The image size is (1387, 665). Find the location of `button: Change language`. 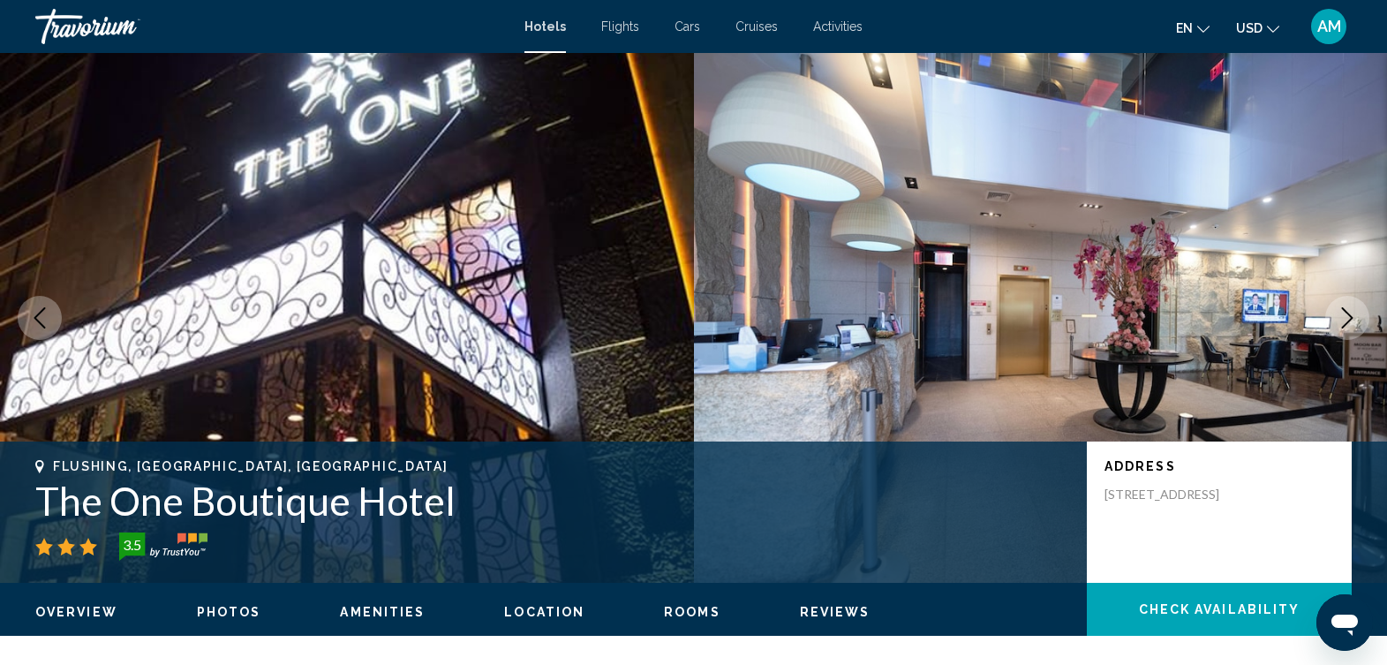

button: Change language is located at coordinates (1193, 27).